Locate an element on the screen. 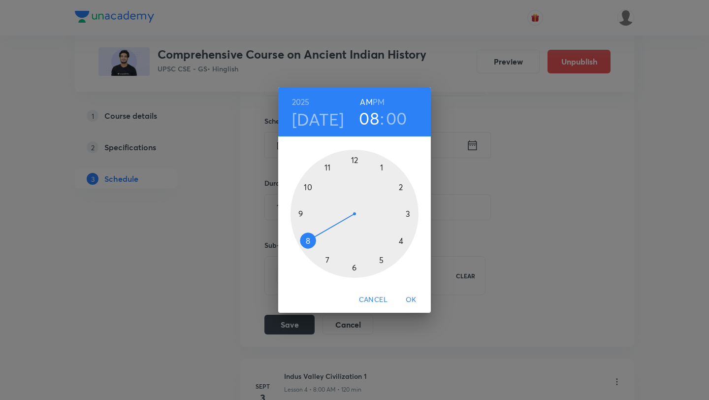 The height and width of the screenshot is (400, 709). button: 08 is located at coordinates (369, 118).